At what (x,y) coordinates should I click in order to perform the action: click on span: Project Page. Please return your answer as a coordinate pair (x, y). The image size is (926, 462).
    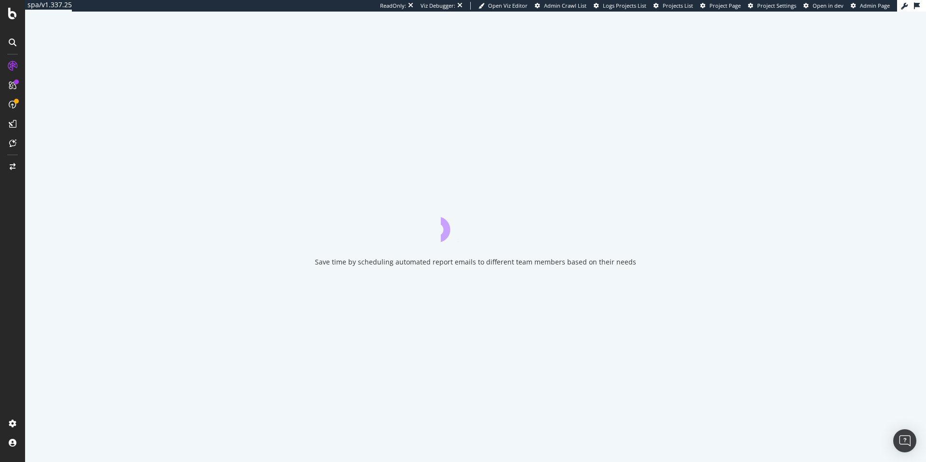
    Looking at the image, I should click on (725, 5).